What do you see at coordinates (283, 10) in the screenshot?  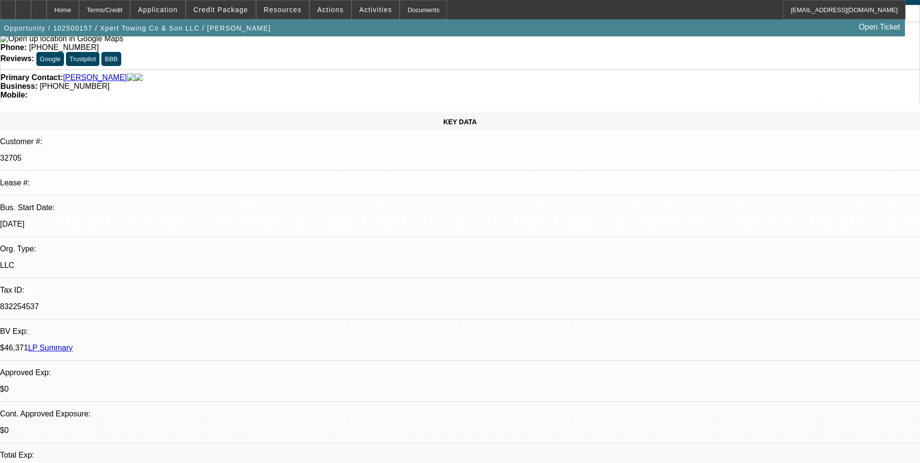 I see `button: Resources` at bounding box center [283, 10].